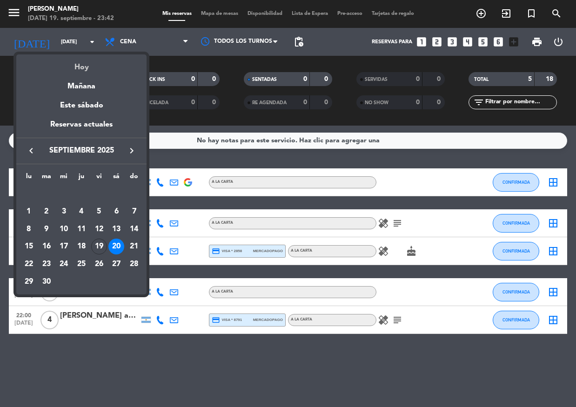 The height and width of the screenshot is (407, 576). What do you see at coordinates (99, 229) in the screenshot?
I see `td: 12 de septiembre de 2025` at bounding box center [99, 229].